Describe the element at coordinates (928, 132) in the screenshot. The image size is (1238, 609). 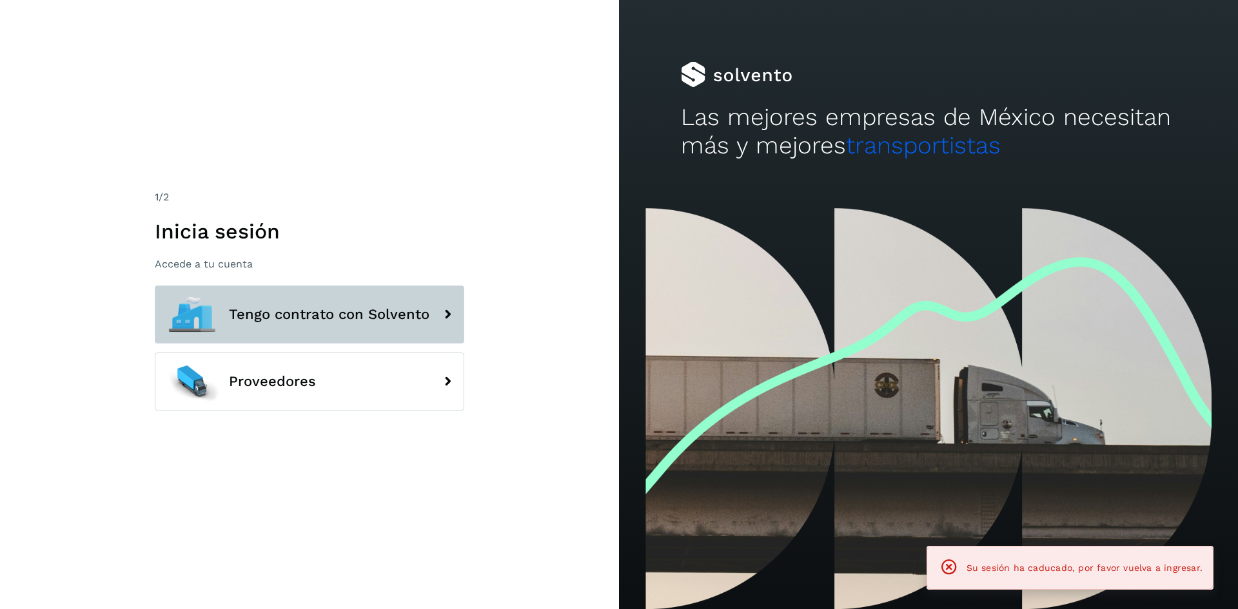
I see `h2: Las mejores empresas de México necesitan más y mejores` at that location.